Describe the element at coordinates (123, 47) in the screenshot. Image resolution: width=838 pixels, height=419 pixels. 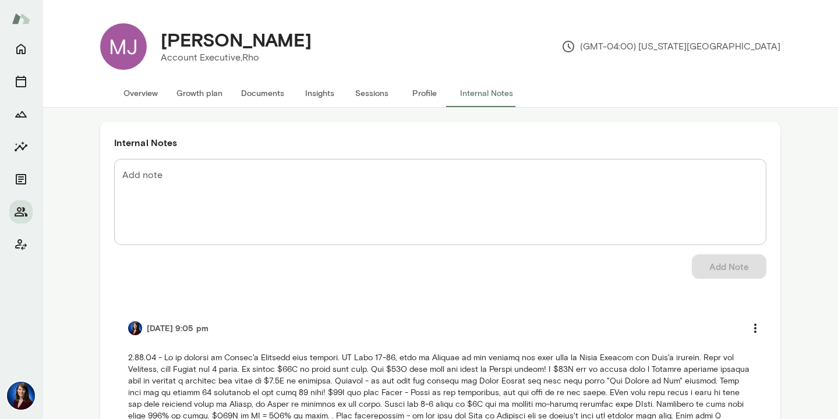
I see `div: MJ` at that location.